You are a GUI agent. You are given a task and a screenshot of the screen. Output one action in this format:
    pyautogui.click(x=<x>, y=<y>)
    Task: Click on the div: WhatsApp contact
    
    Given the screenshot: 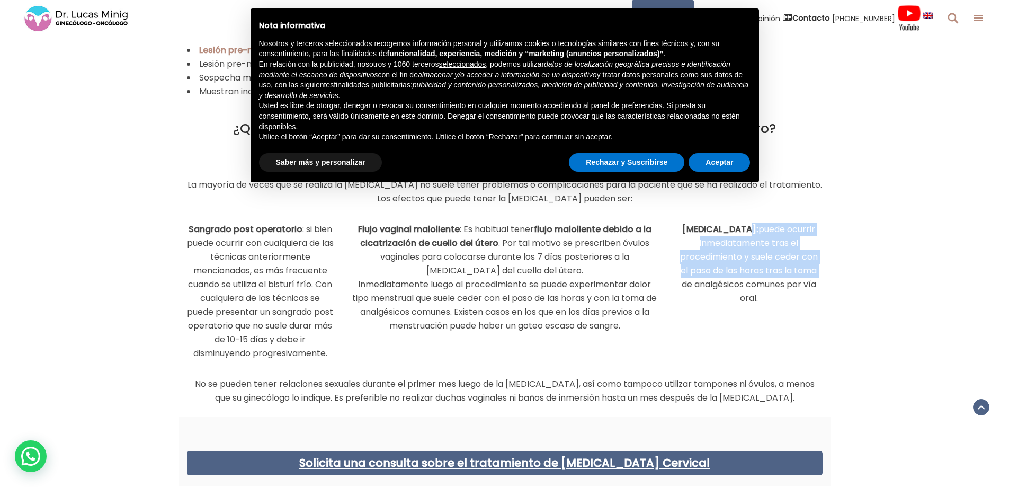 What is the action you would take?
    pyautogui.click(x=31, y=456)
    